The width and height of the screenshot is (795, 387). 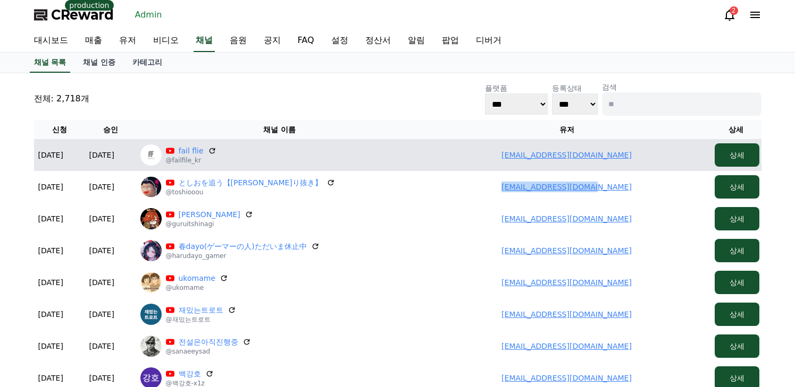 What do you see at coordinates (151, 251) in the screenshot?
I see `img: 春dayo(ゲーマーの人)ただいま休止中` at bounding box center [151, 251].